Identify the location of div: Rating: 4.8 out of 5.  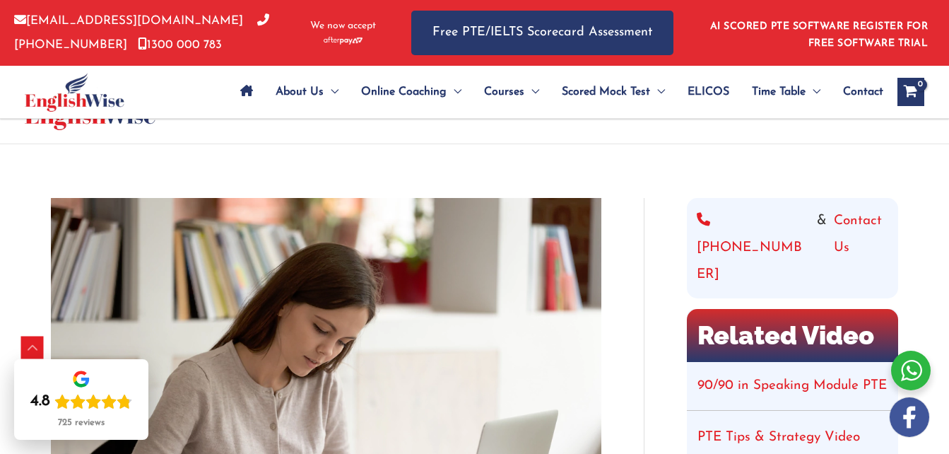
(81, 402).